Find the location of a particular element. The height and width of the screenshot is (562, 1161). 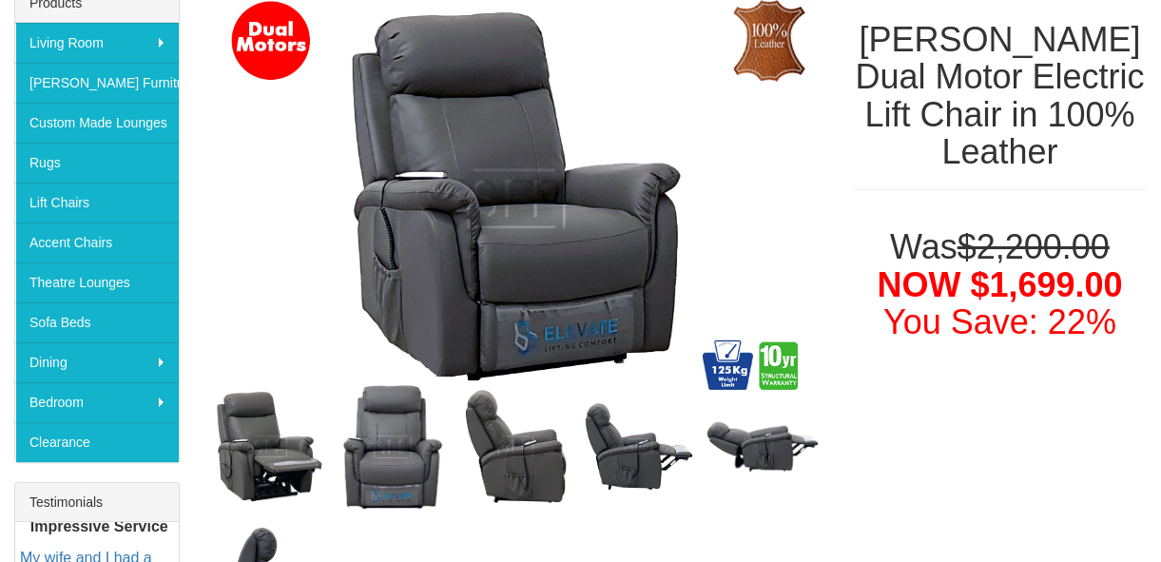

a: Bedroom is located at coordinates (97, 402).